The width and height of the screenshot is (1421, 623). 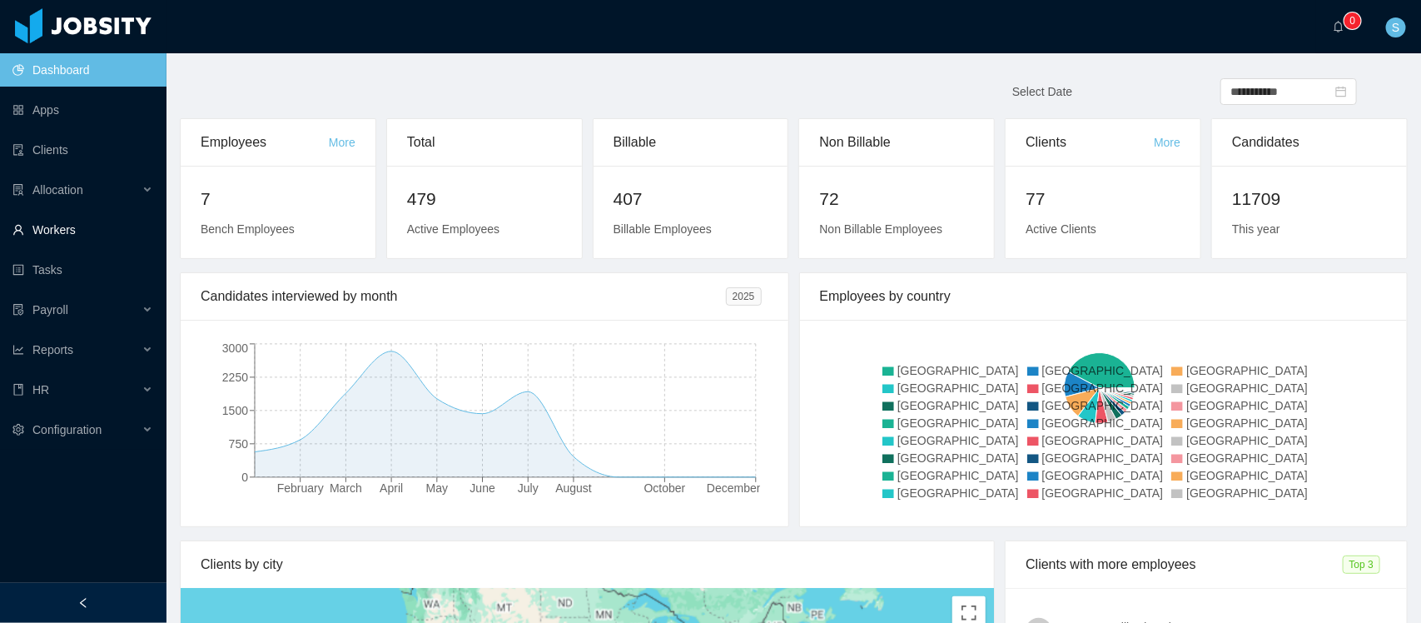 I want to click on sup: 0, so click(x=1353, y=21).